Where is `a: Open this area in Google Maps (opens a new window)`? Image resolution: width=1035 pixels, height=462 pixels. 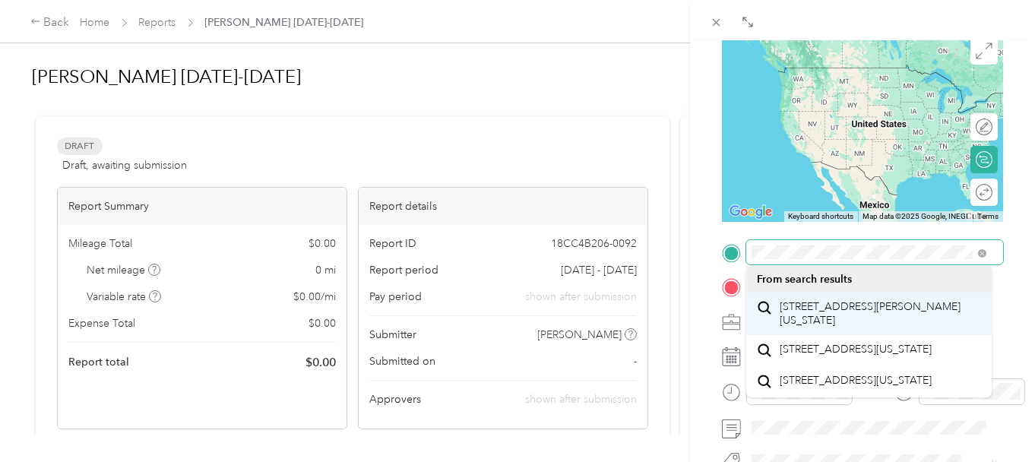
a: Open this area in Google Maps (opens a new window) is located at coordinates (751, 212).